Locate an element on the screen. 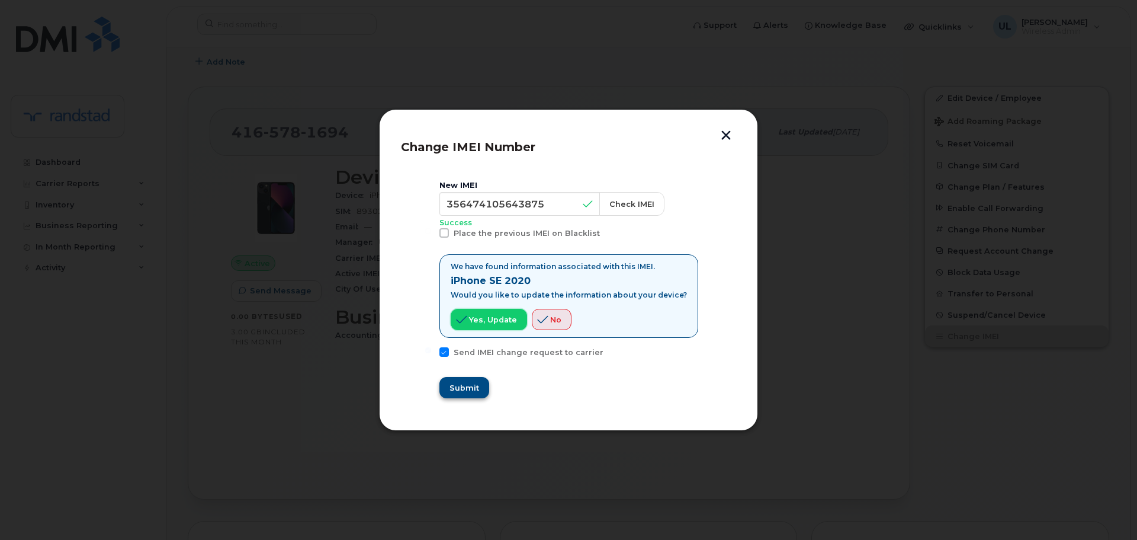 This screenshot has width=1137, height=540. button: Yes, update is located at coordinates (489, 319).